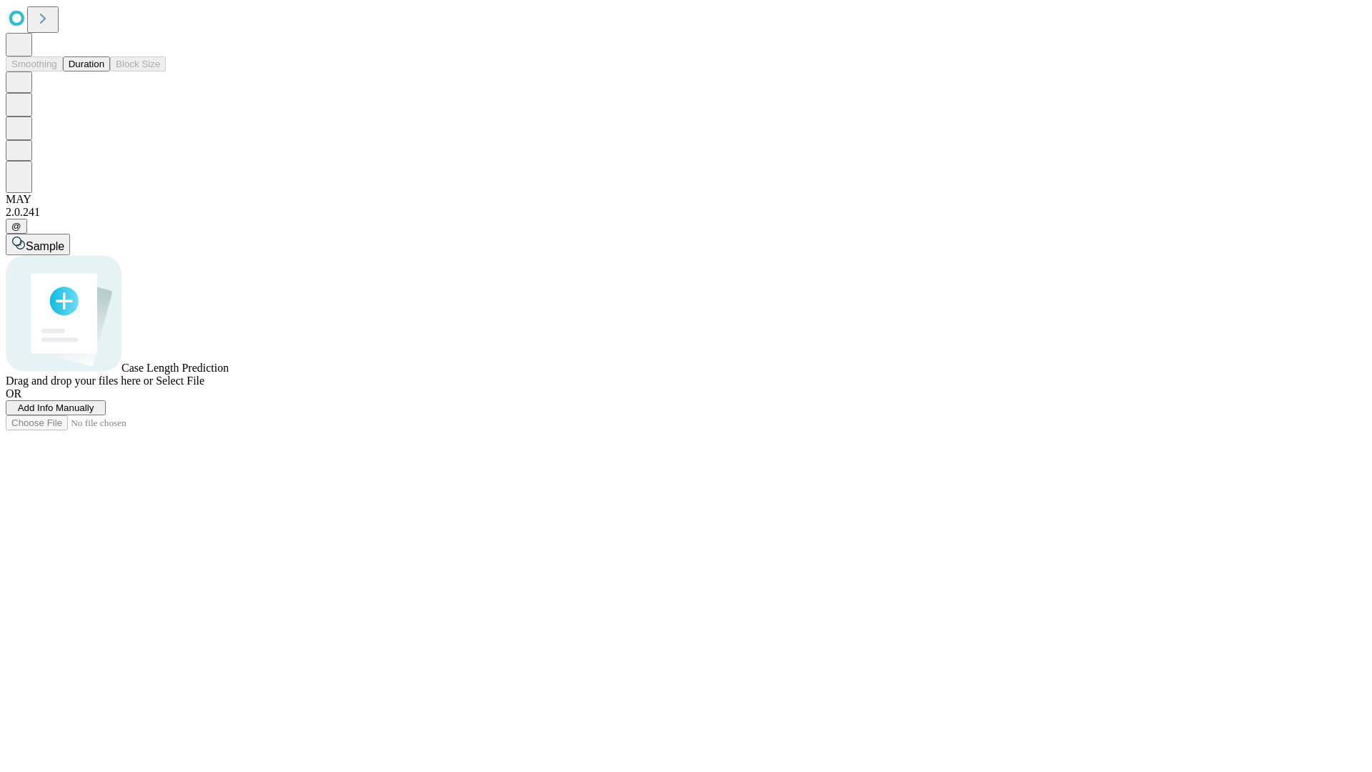  What do you see at coordinates (175, 367) in the screenshot?
I see `span: Case Length Prediction` at bounding box center [175, 367].